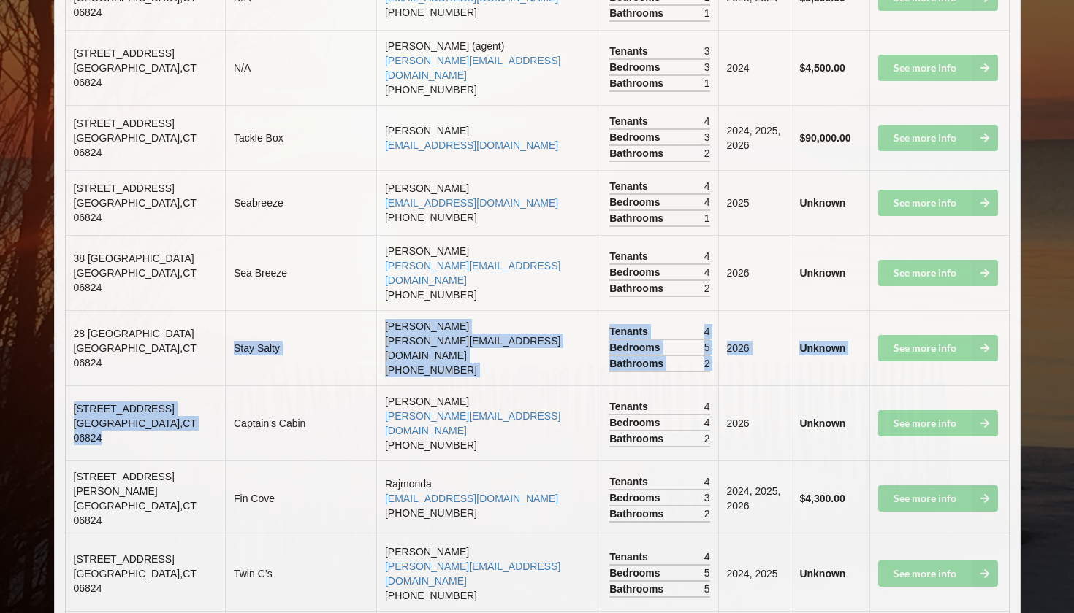 This screenshot has width=1074, height=613. What do you see at coordinates (300, 137) in the screenshot?
I see `td: Tackle Box` at bounding box center [300, 137].